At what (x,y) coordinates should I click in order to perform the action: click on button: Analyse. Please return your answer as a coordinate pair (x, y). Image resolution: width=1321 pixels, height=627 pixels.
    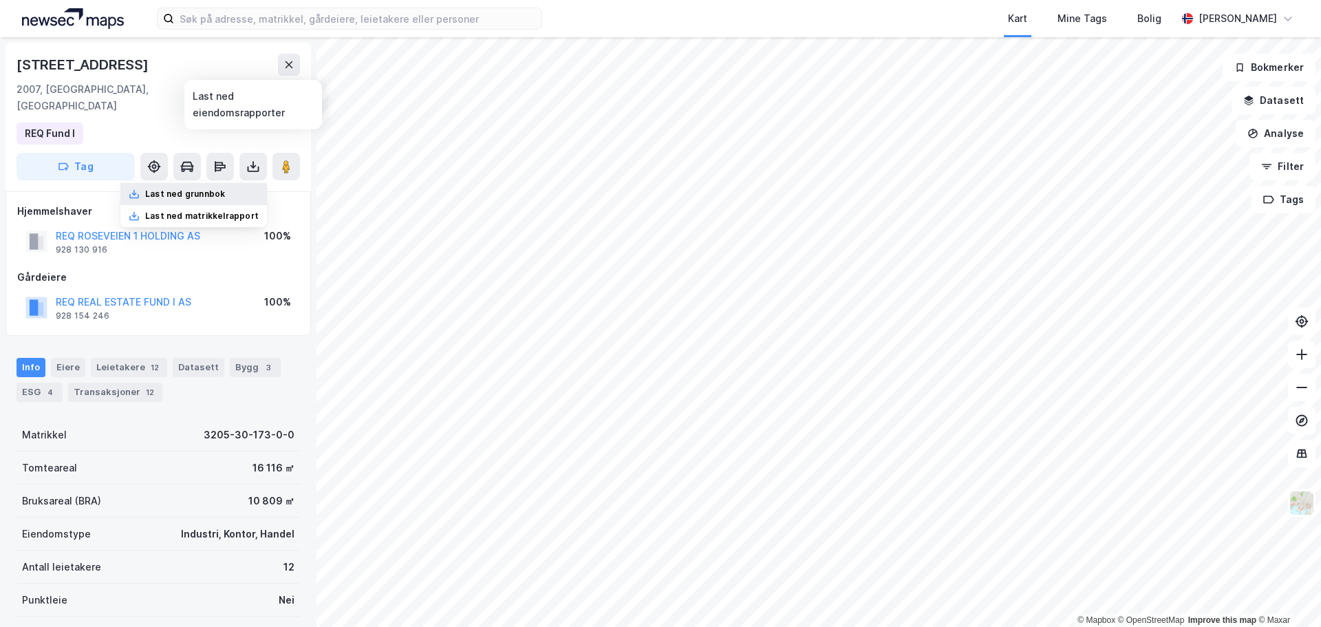
    Looking at the image, I should click on (1276, 133).